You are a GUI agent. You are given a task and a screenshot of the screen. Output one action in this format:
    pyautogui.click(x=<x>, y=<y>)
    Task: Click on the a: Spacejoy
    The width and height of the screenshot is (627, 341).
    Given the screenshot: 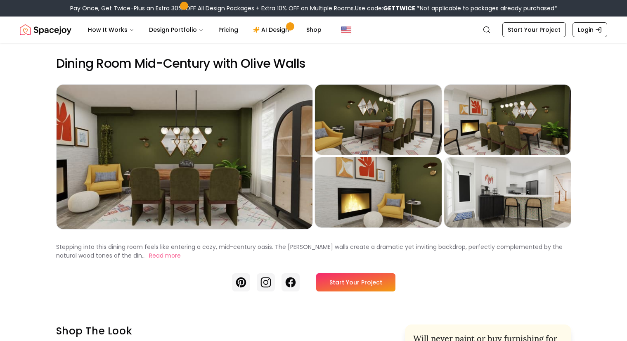 What is the action you would take?
    pyautogui.click(x=45, y=30)
    